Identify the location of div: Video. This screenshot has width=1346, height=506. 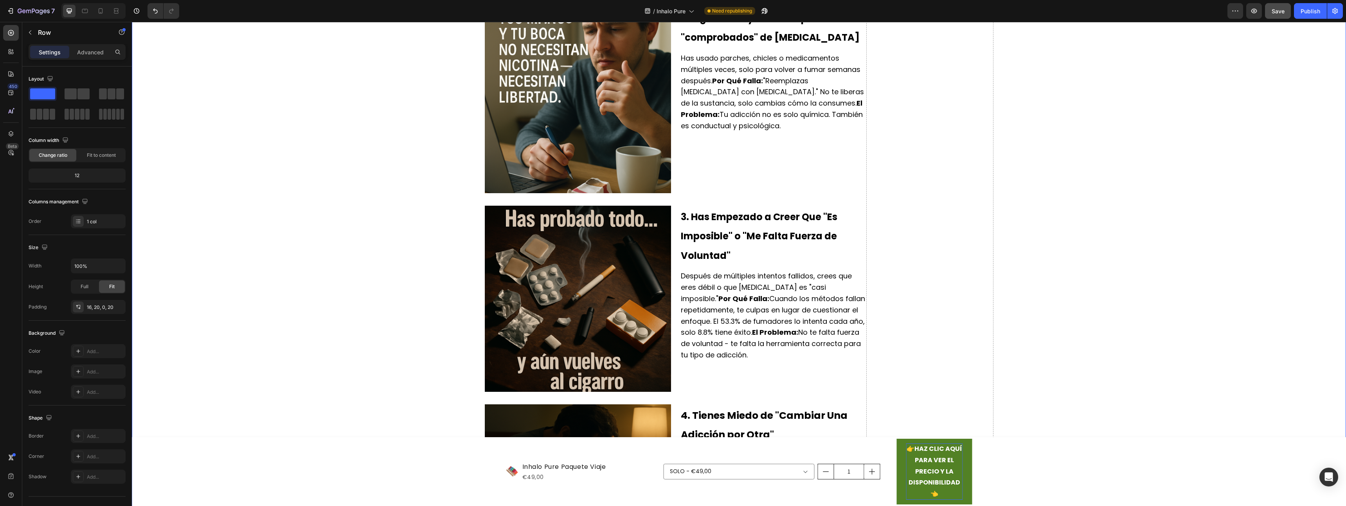
(35, 392).